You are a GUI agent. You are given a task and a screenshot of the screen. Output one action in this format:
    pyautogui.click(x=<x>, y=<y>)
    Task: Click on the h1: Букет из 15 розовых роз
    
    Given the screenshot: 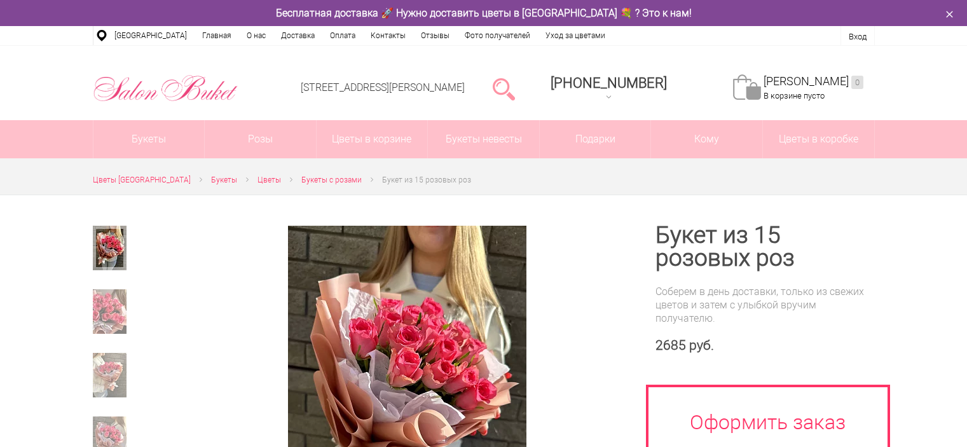 What is the action you would take?
    pyautogui.click(x=765, y=247)
    